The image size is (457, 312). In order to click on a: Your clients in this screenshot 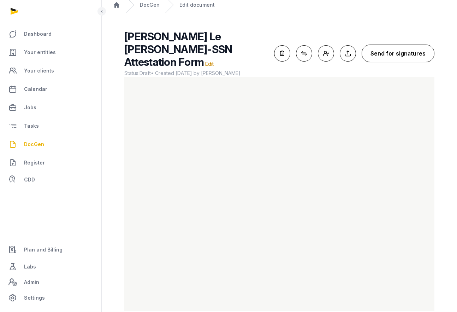, I will do `click(51, 71)`.